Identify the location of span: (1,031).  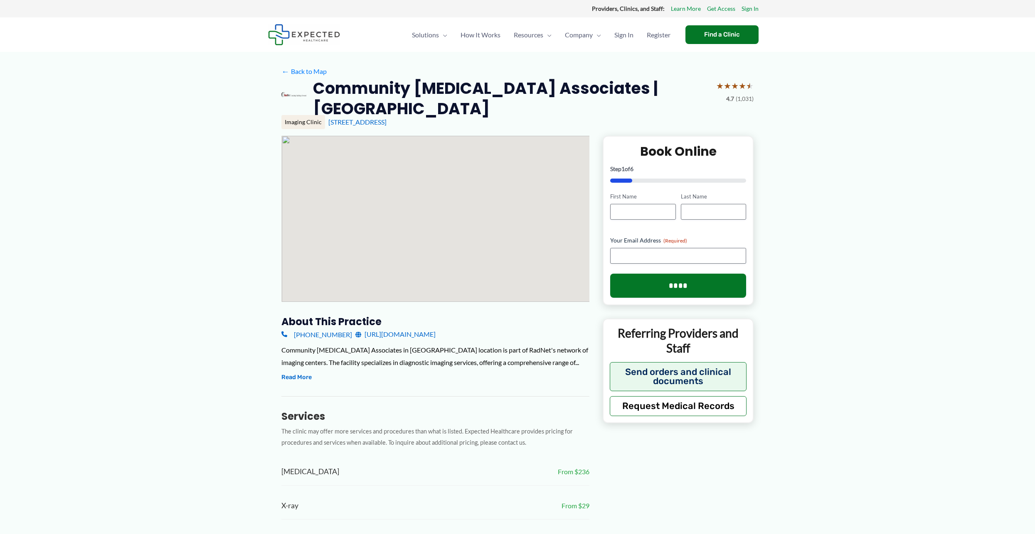
(744, 99).